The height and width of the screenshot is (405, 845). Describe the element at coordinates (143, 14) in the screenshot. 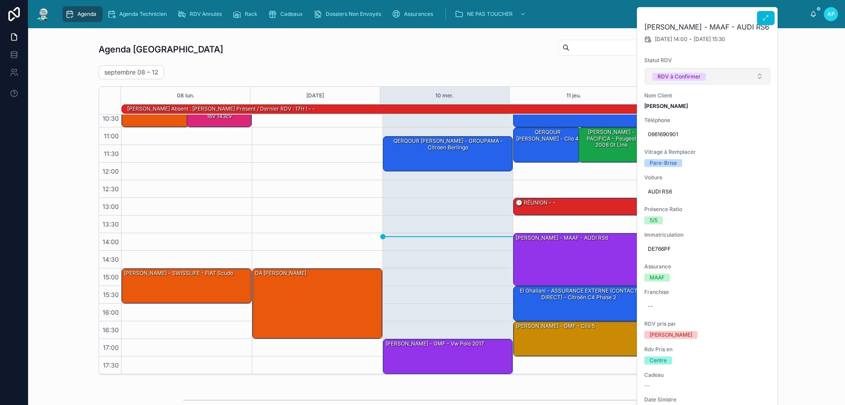

I see `span: Agenda Technicien` at that location.